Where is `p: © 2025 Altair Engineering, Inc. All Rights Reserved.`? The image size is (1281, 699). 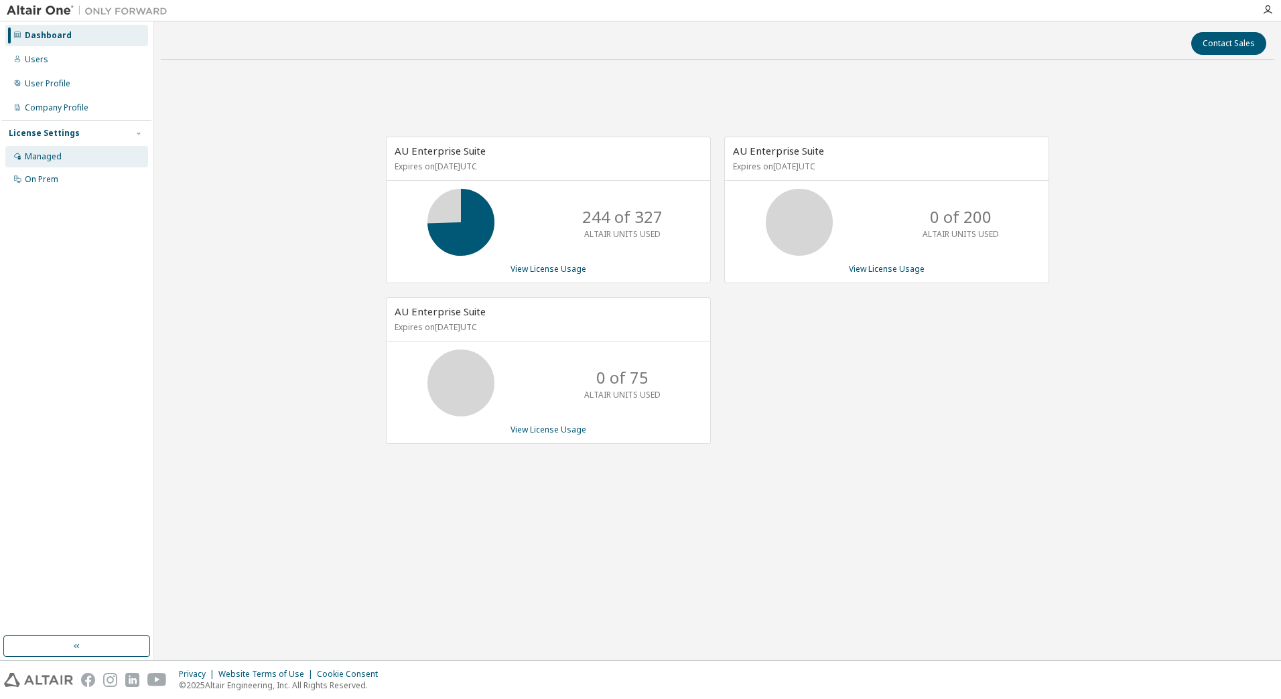 p: © 2025 Altair Engineering, Inc. All Rights Reserved. is located at coordinates (282, 685).